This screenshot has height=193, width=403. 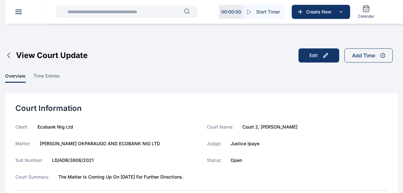 What do you see at coordinates (236, 160) in the screenshot?
I see `label: Open` at bounding box center [236, 160].